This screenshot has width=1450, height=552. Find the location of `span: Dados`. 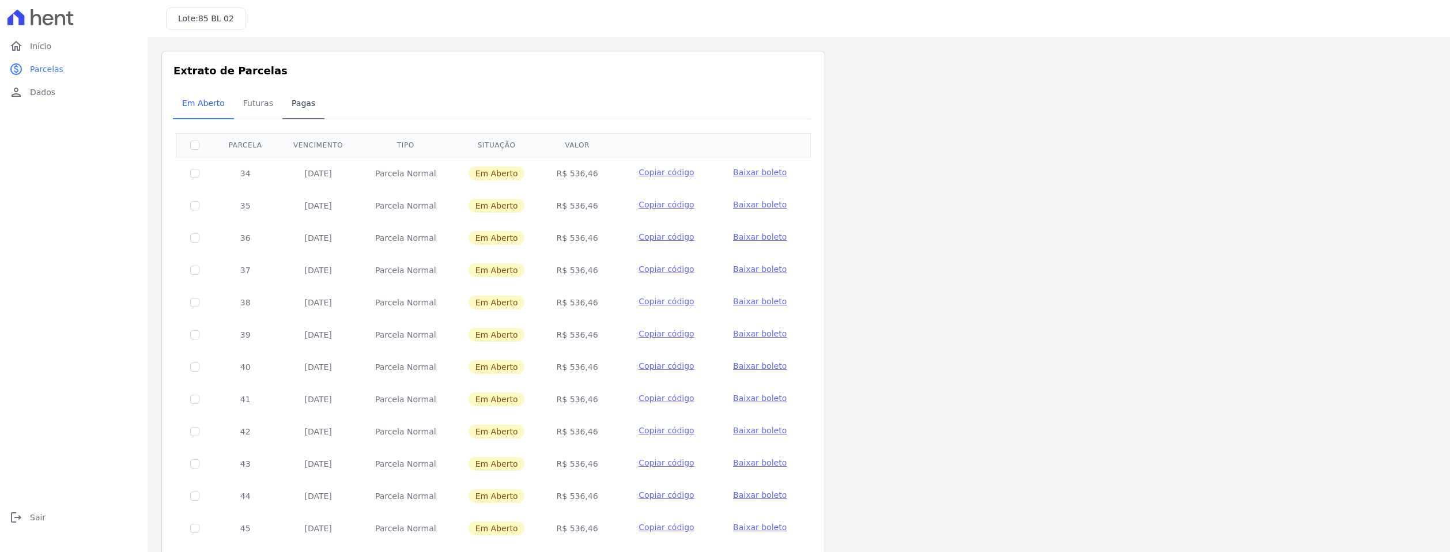

span: Dados is located at coordinates (43, 92).